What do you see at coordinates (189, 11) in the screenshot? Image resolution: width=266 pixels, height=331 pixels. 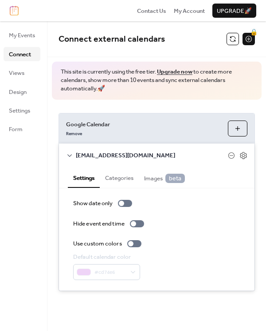 I see `a: My Account` at bounding box center [189, 11].